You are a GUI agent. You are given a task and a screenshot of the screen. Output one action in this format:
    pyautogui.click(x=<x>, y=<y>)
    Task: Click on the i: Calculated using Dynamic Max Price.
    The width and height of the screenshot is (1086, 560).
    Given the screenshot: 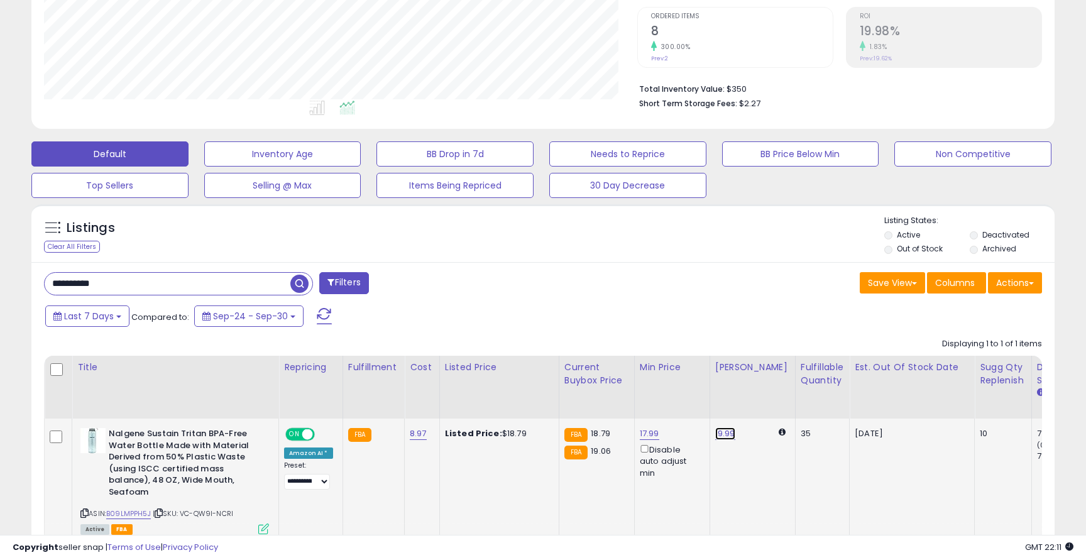 What is the action you would take?
    pyautogui.click(x=782, y=432)
    